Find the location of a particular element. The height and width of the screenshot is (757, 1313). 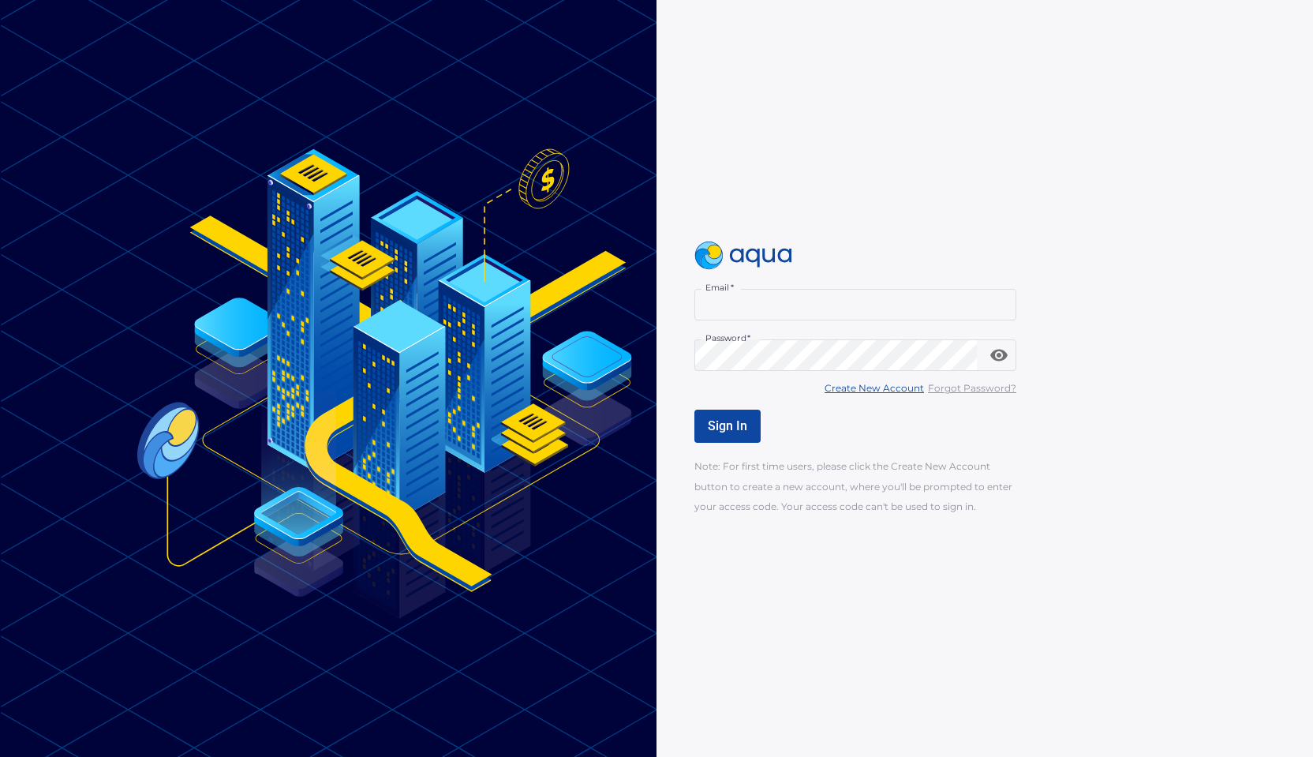

button: toggle password visibility is located at coordinates (999, 355).